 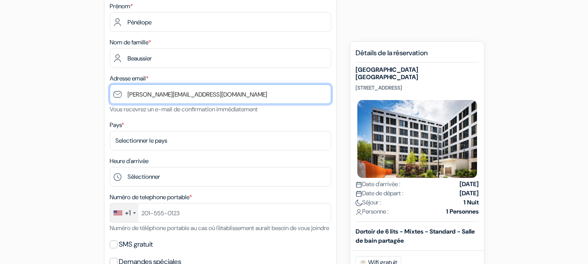 I want to click on label: Heure d'arrivée, so click(x=129, y=161).